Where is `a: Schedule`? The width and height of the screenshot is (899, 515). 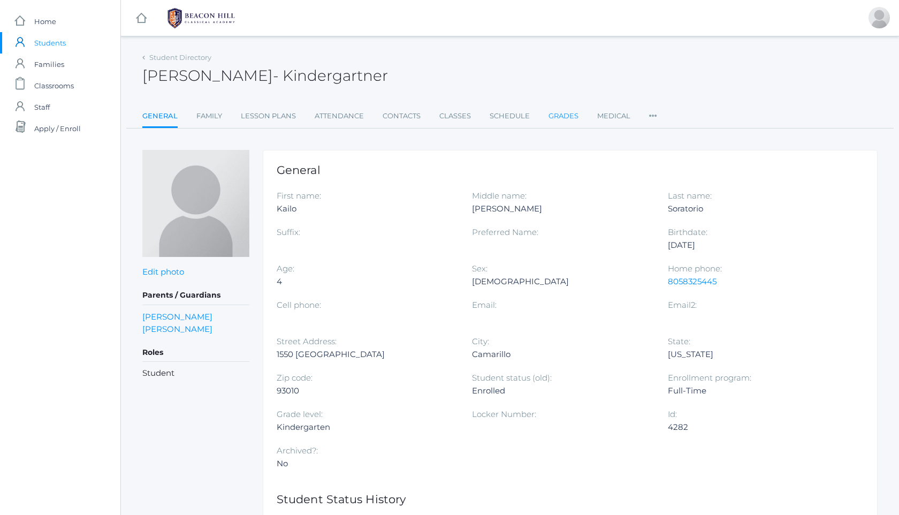 a: Schedule is located at coordinates (510, 116).